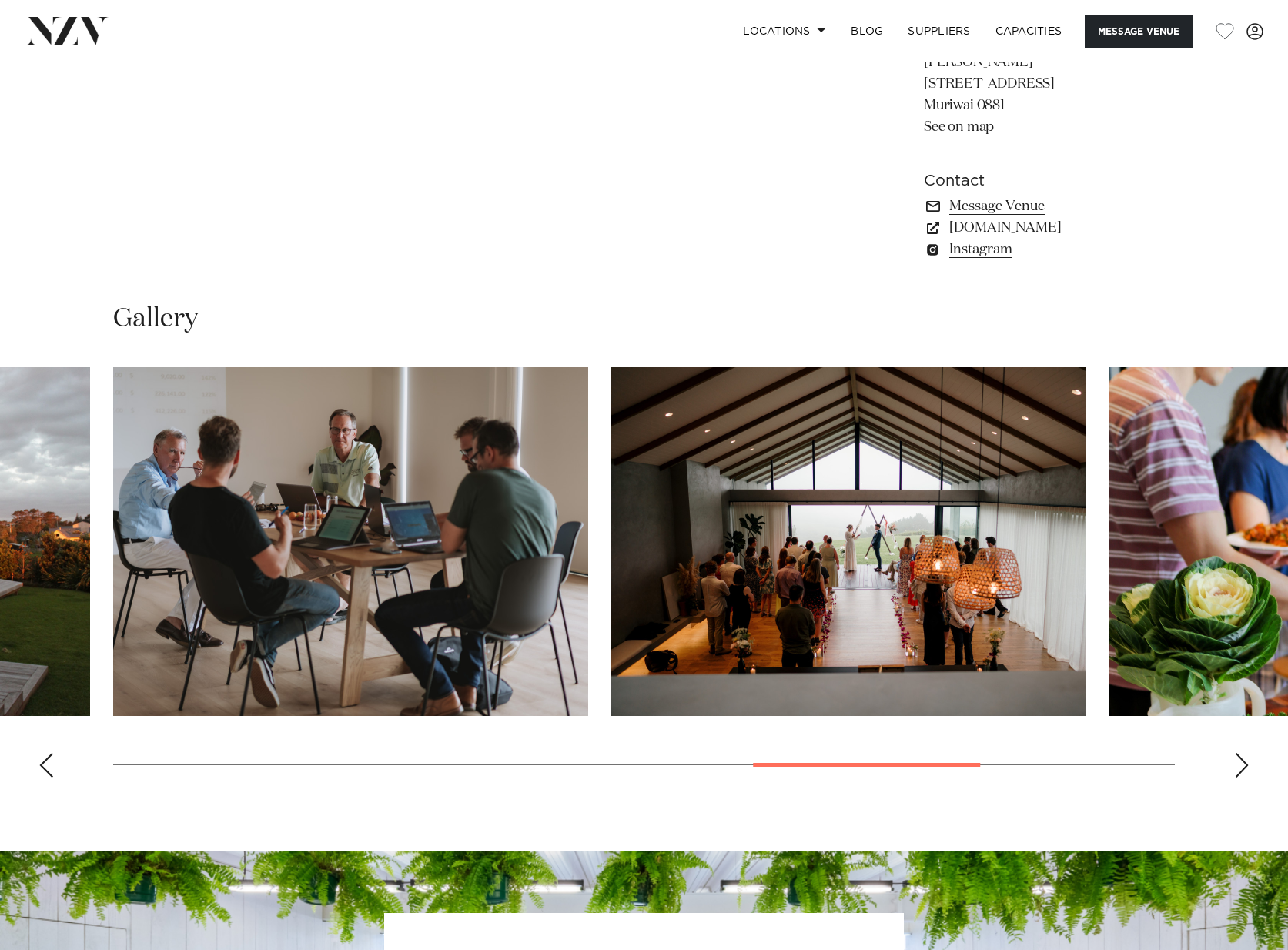 Image resolution: width=1288 pixels, height=950 pixels. Describe the element at coordinates (350, 541) in the screenshot. I see `swiper-slide: 7 / 10` at that location.